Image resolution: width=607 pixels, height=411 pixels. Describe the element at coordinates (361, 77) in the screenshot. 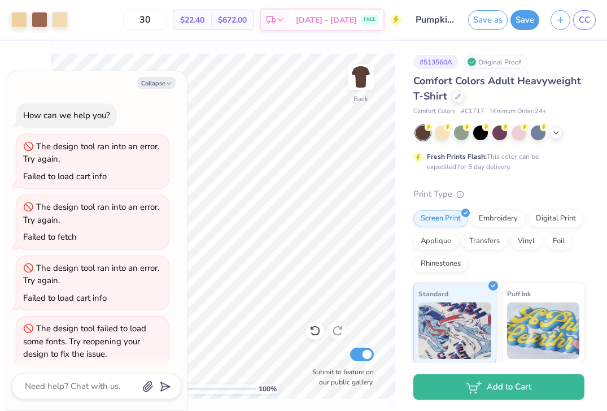

I see `img: Back` at that location.